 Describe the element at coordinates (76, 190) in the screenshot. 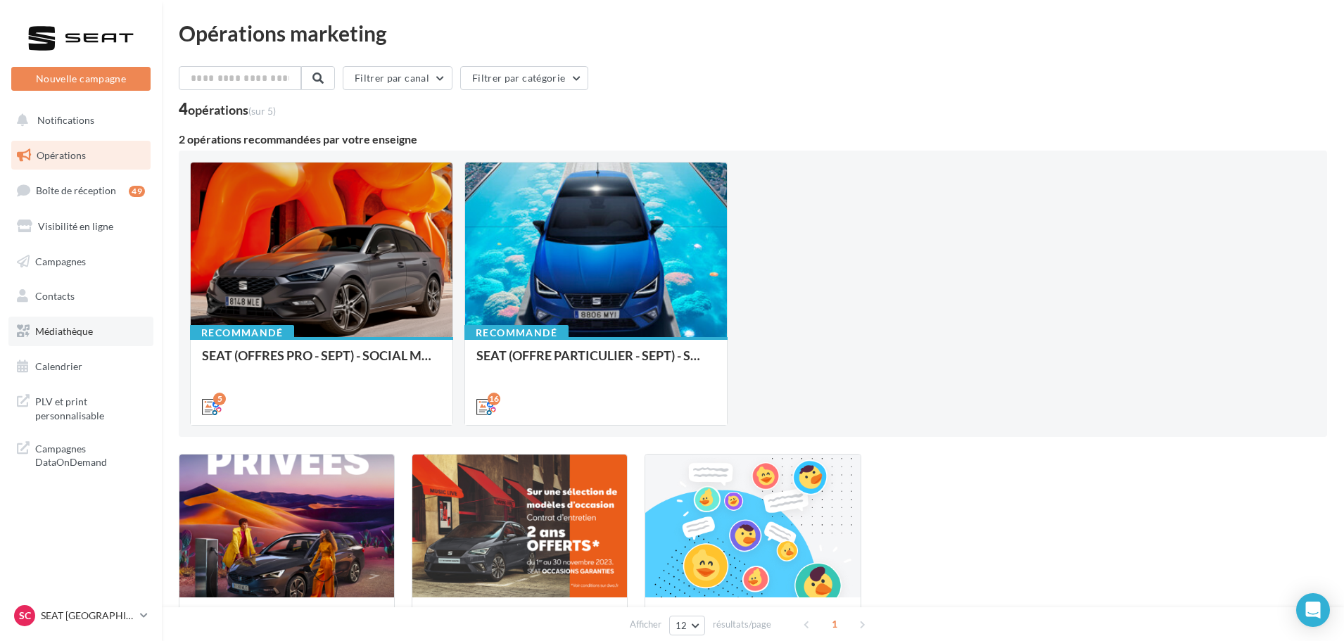

I see `span: Boîte de réception` at that location.